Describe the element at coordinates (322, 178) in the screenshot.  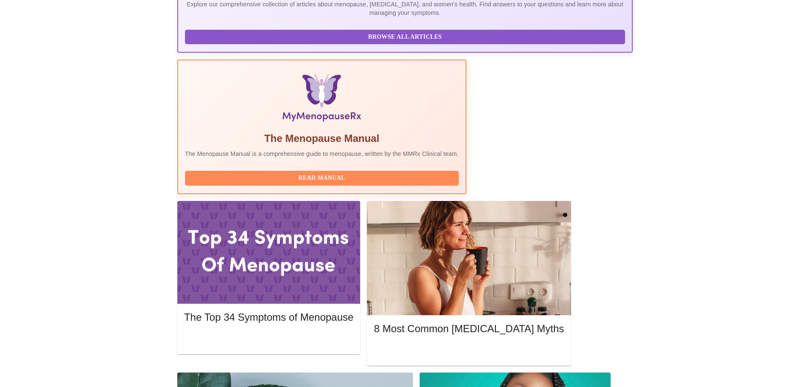
I see `button: Read Manual` at that location.